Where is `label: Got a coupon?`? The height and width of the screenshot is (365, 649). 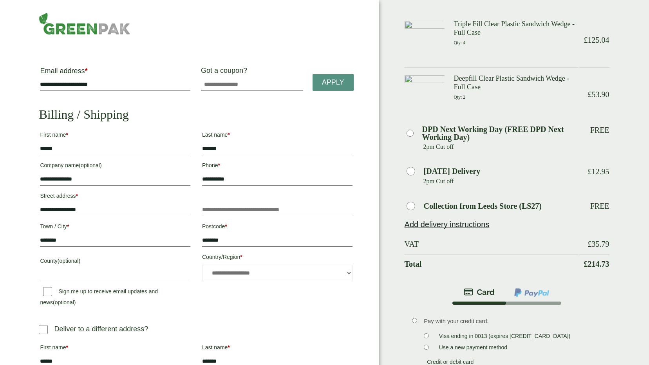 label: Got a coupon? is located at coordinates (226, 72).